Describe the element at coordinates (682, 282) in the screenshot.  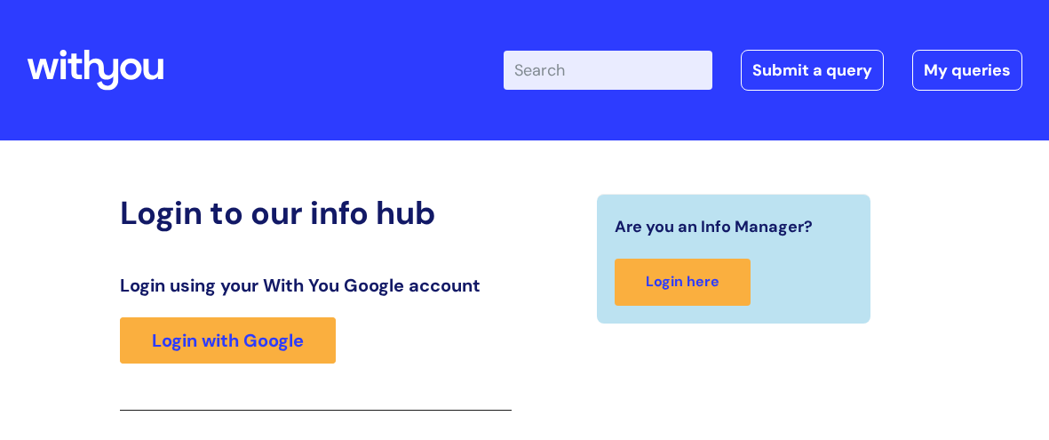
I see `a: Login here` at that location.